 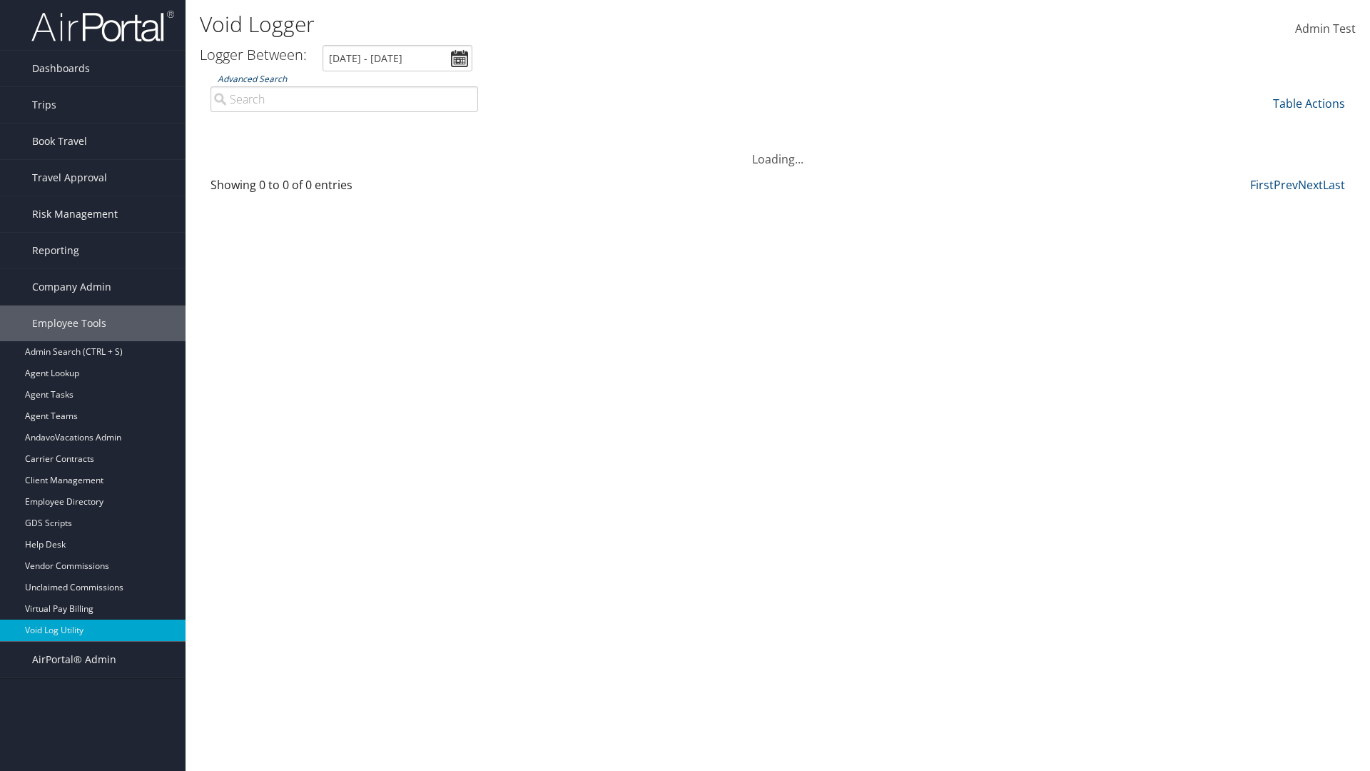 What do you see at coordinates (778, 151) in the screenshot?
I see `div: Loading...` at bounding box center [778, 151].